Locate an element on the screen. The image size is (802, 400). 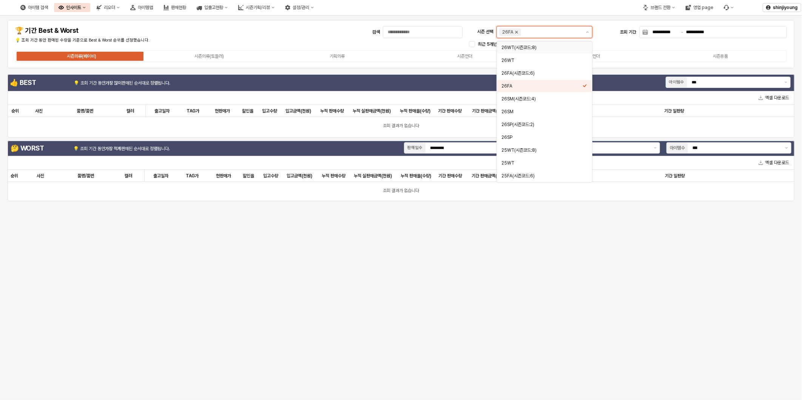
p: shinjiyoung is located at coordinates (786, 8).